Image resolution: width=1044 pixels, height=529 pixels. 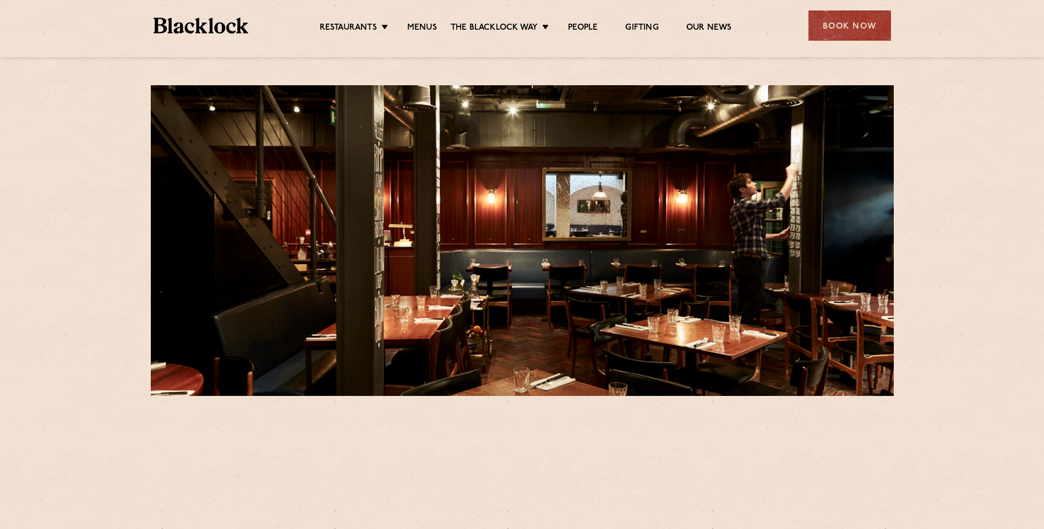 I want to click on a: Menus, so click(x=422, y=29).